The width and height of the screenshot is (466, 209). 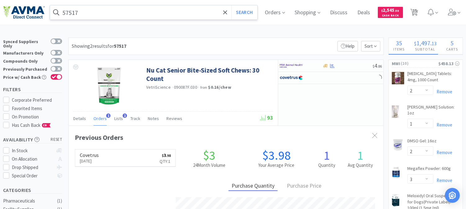 I want to click on h2: 24 Month Volume, so click(x=209, y=165).